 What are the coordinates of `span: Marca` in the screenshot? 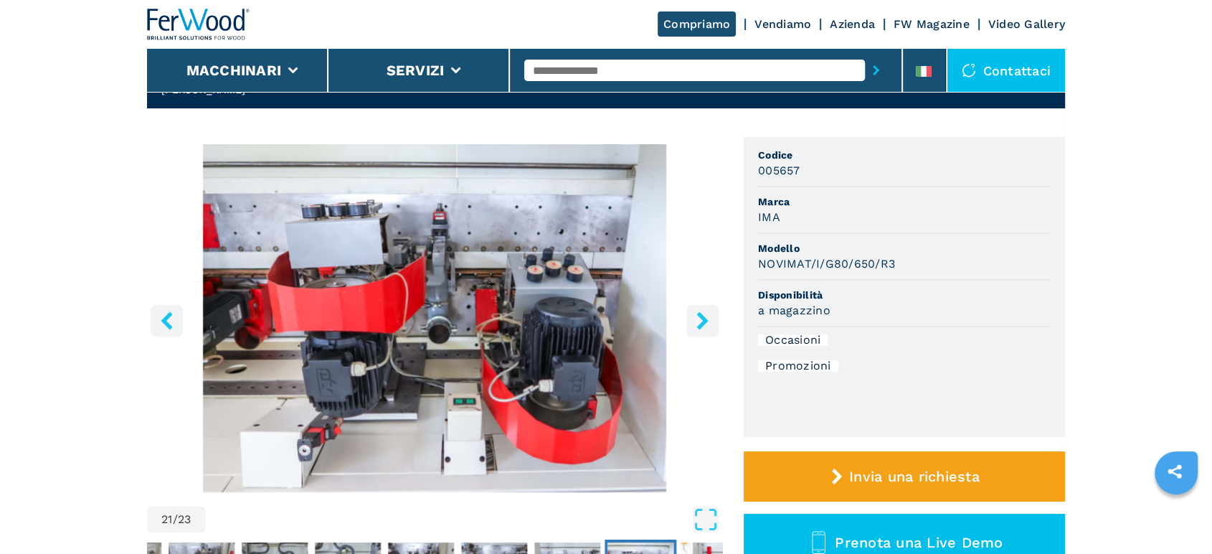 It's located at (904, 201).